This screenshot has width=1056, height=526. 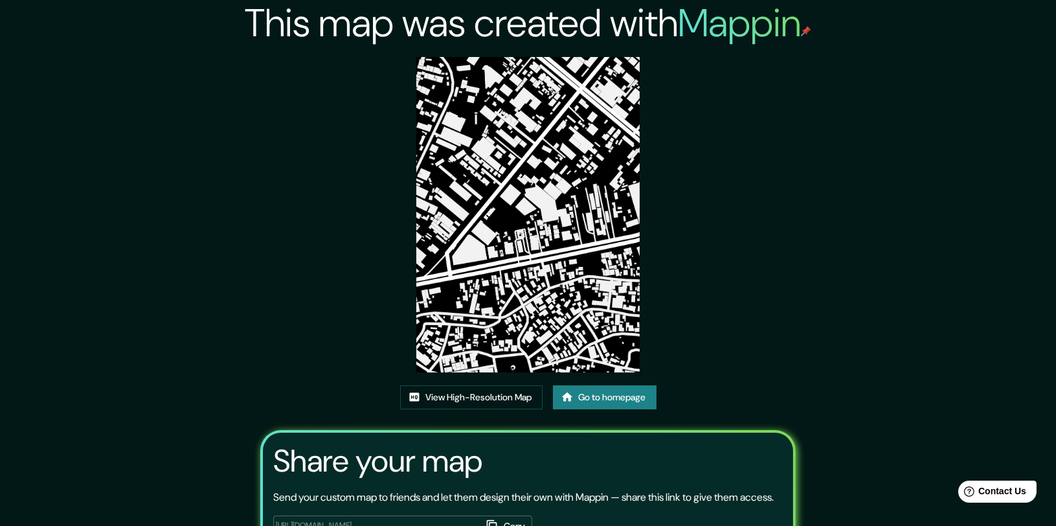 What do you see at coordinates (605, 397) in the screenshot?
I see `a: Go to homepage` at bounding box center [605, 397].